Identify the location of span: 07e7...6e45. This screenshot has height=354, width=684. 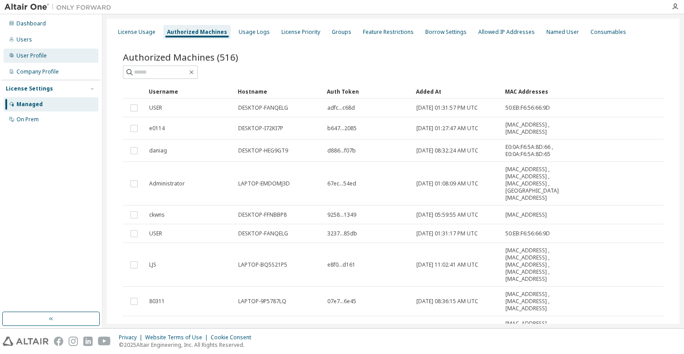
(342, 301).